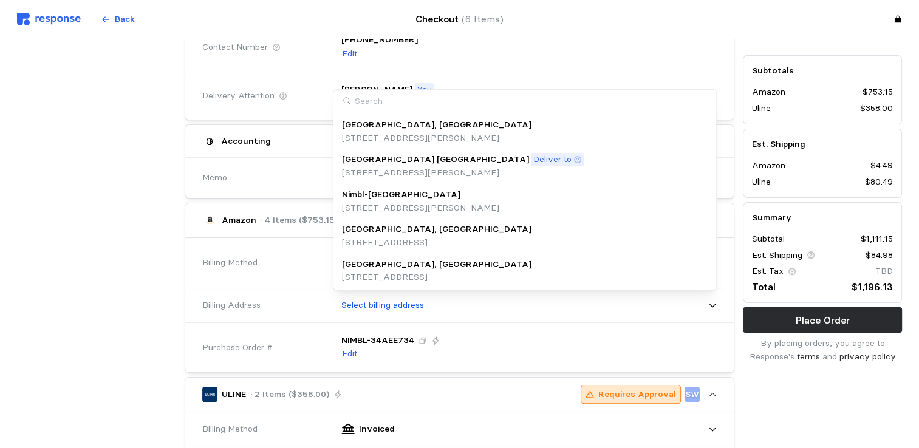  What do you see at coordinates (823, 320) in the screenshot?
I see `p: Place Order` at bounding box center [823, 320].